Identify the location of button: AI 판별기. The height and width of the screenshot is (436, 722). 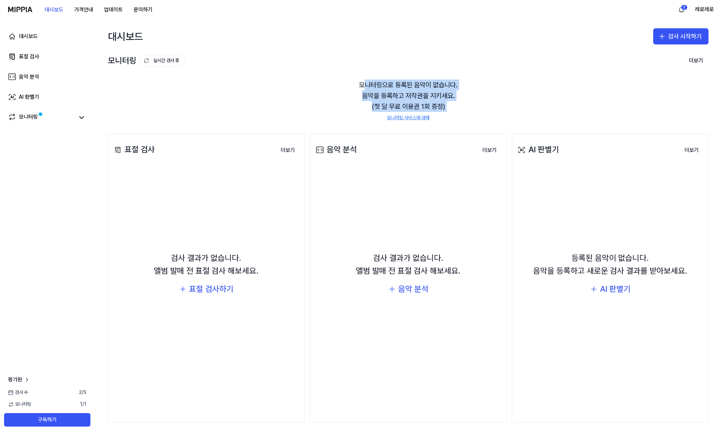
(610, 289).